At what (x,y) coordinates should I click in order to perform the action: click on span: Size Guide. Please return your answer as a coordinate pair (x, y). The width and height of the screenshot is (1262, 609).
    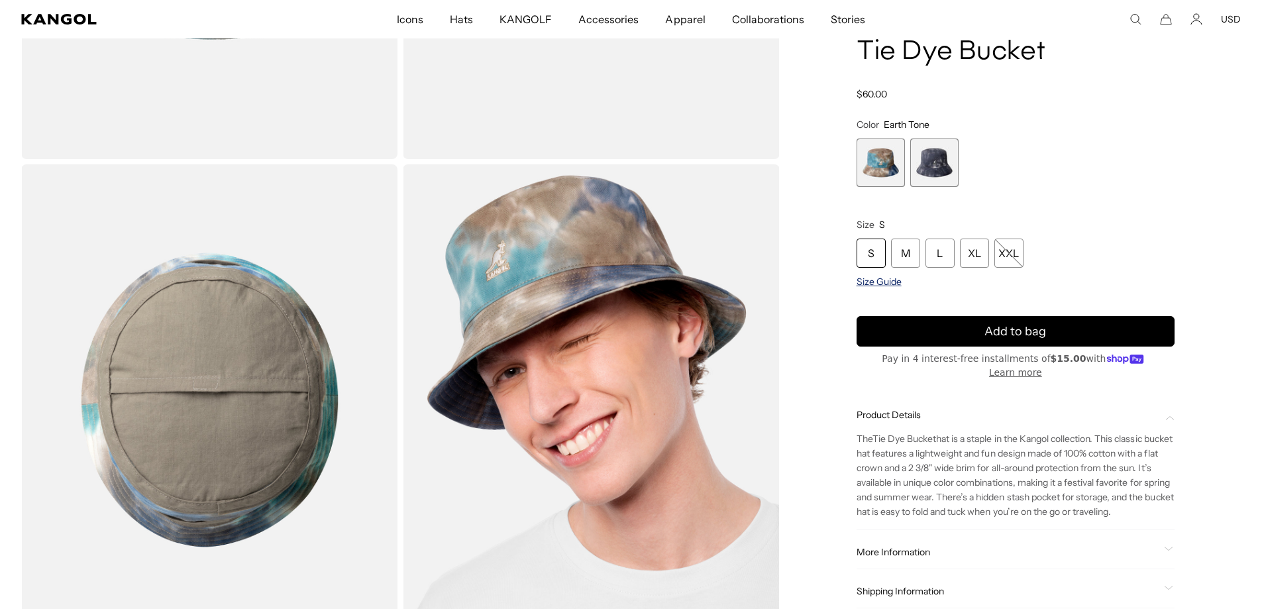
    Looking at the image, I should click on (879, 282).